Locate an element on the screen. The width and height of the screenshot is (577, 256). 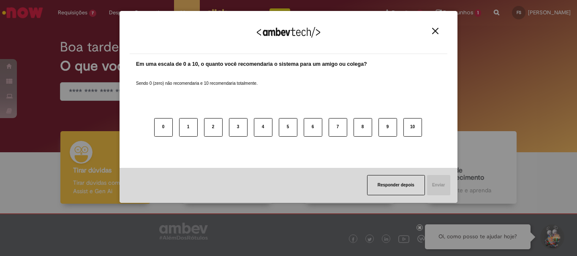
button: 2 is located at coordinates (213, 128).